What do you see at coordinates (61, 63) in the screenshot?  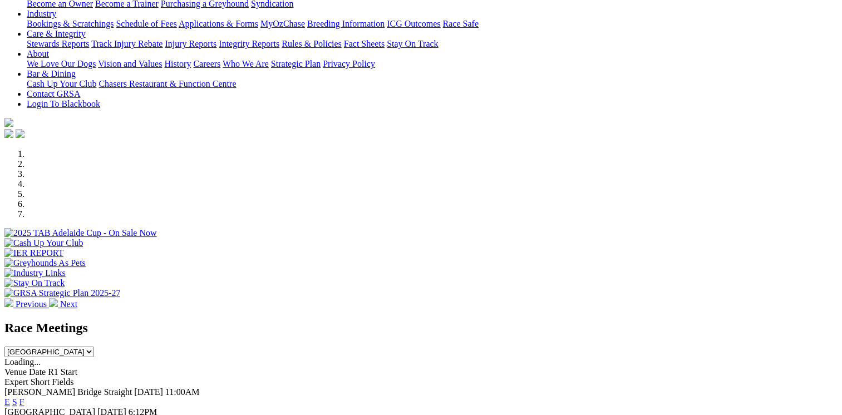 I see `a: We Love Our Dogs` at bounding box center [61, 63].